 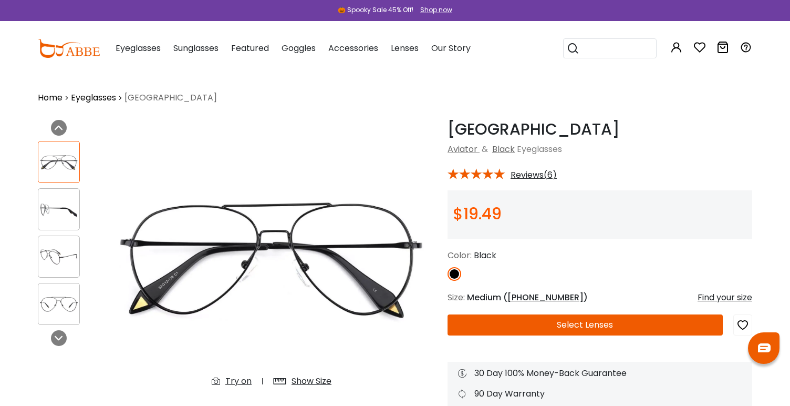 What do you see at coordinates (600, 373) in the screenshot?
I see `div: 30 Day 100% Money-Back Guarantee` at bounding box center [600, 373].